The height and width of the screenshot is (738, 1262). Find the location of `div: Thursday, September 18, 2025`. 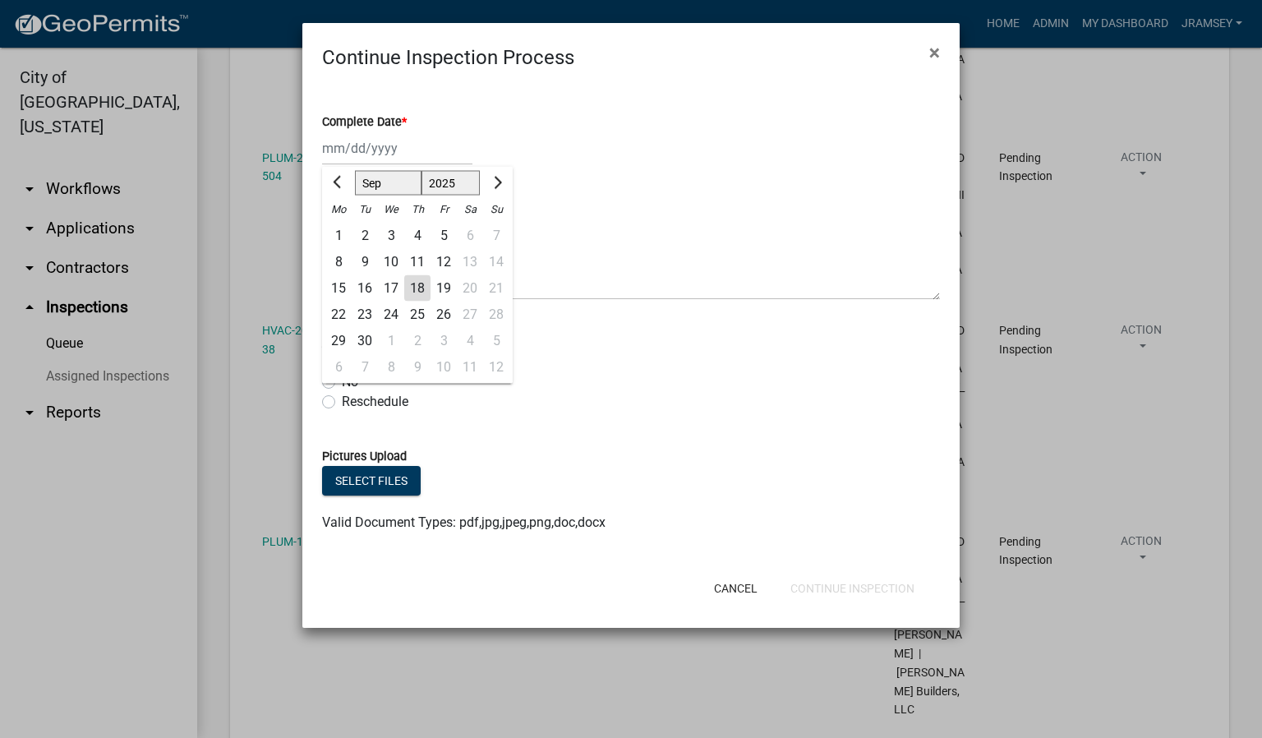

div: Thursday, September 18, 2025 is located at coordinates (417, 288).